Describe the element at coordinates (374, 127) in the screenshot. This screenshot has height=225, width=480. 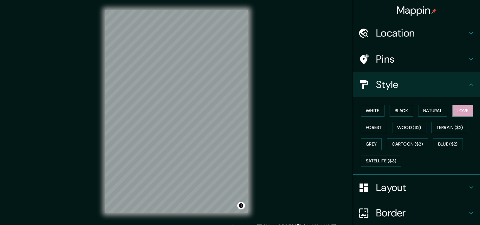
I see `button: Forest` at that location.